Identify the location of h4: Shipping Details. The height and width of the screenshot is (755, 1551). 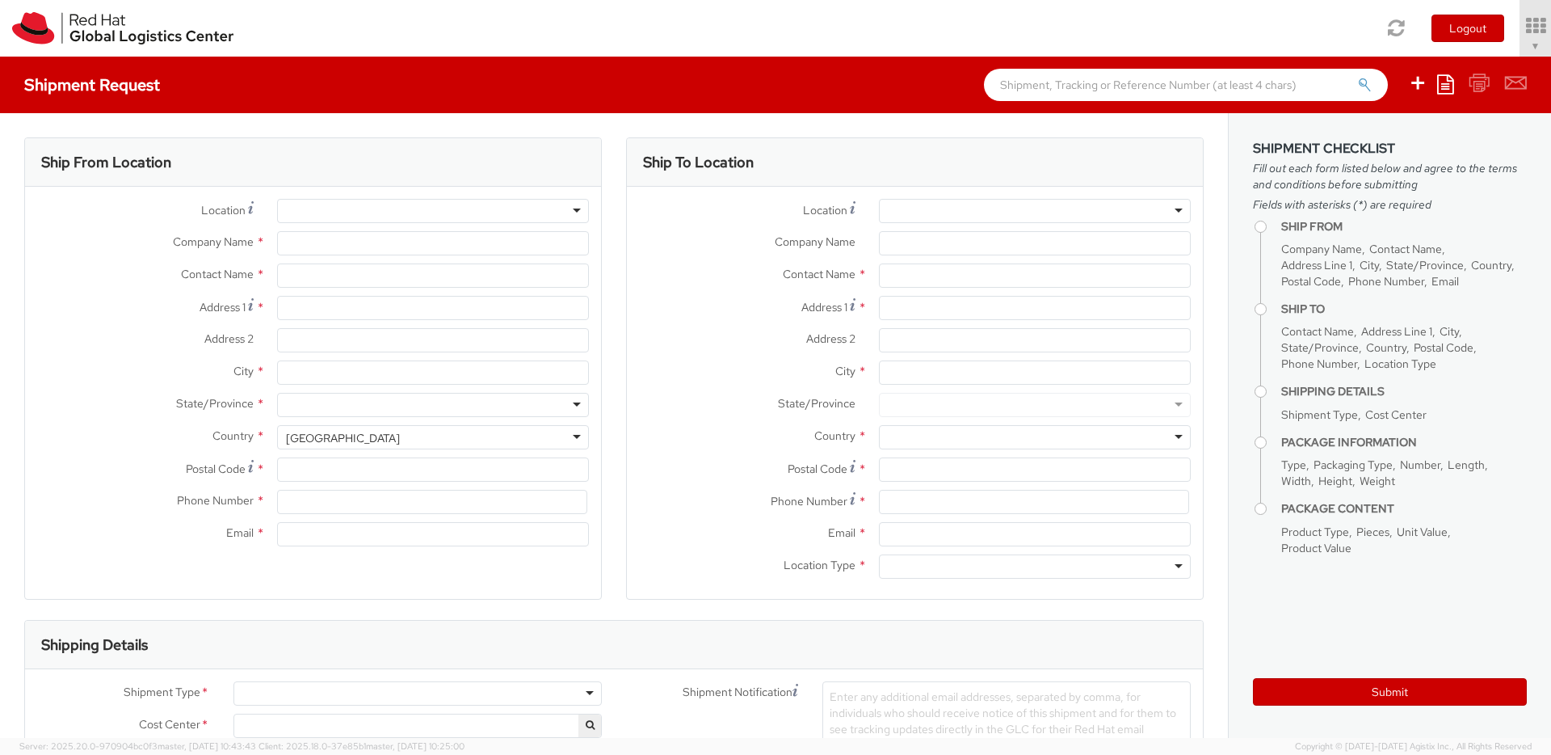
(1404, 391).